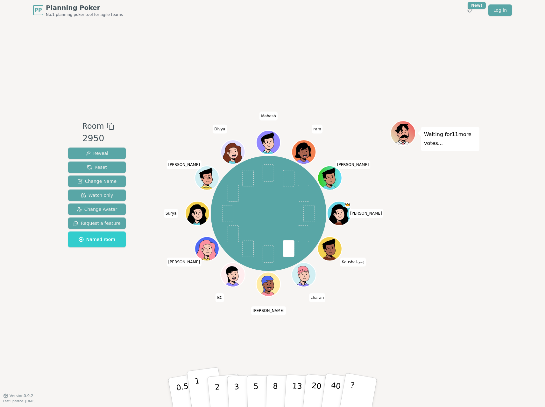 The image size is (545, 407). Describe the element at coordinates (98, 138) in the screenshot. I see `div: 2950` at that location.